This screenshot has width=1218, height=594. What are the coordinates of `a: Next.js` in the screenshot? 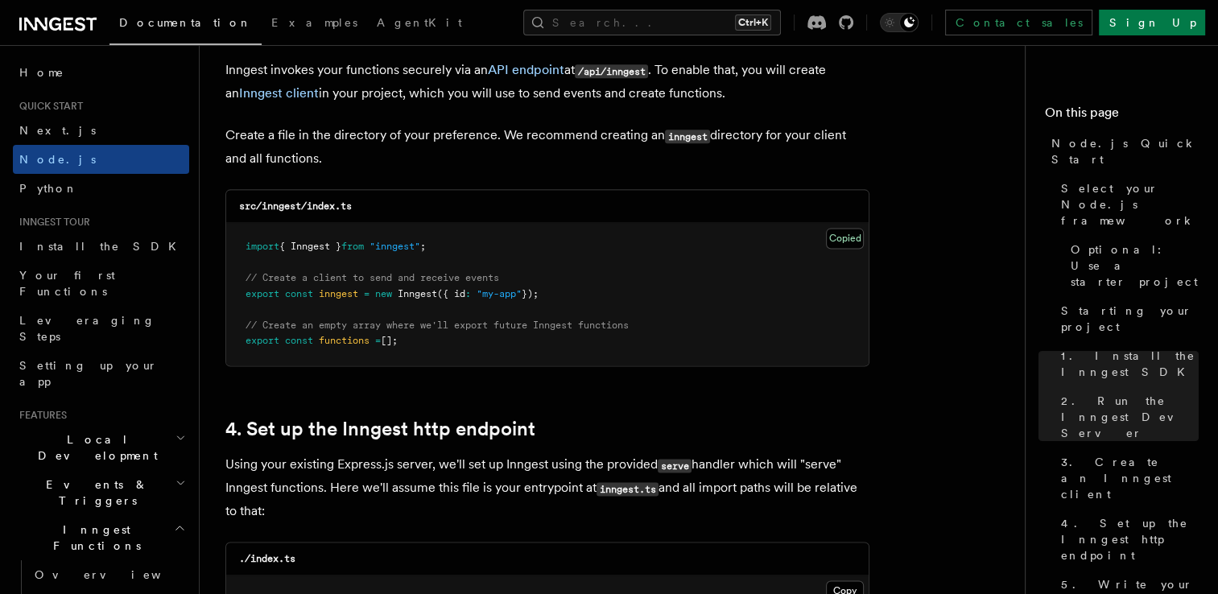 It's located at (101, 130).